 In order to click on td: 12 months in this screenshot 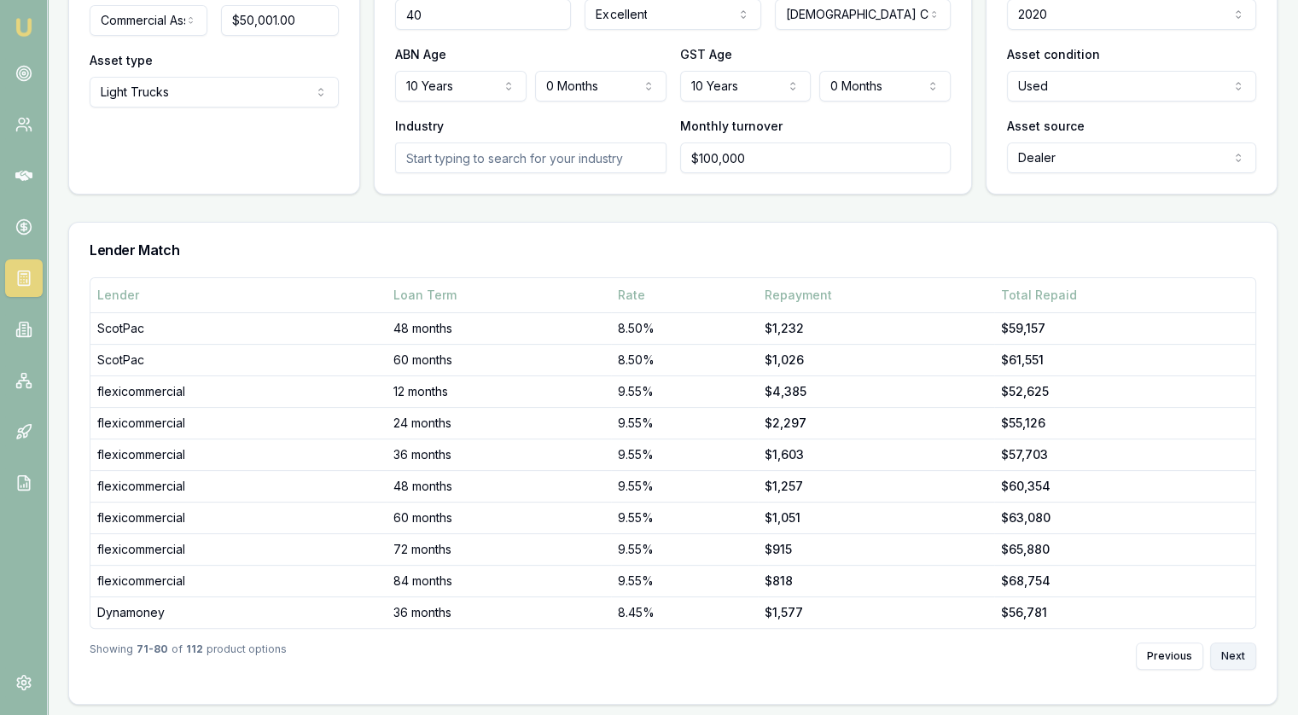, I will do `click(498, 391)`.